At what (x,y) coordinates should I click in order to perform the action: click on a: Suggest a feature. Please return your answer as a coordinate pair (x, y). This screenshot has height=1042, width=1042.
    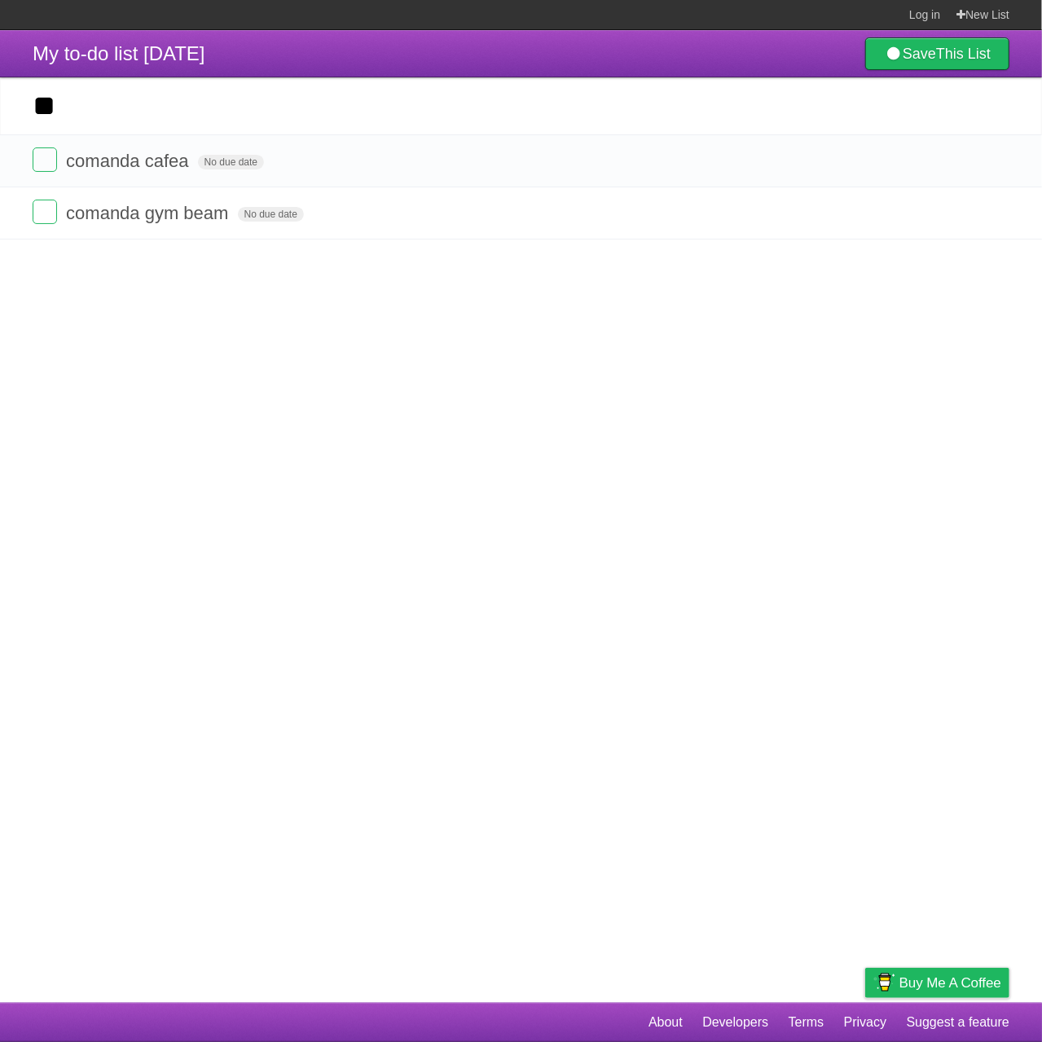
    Looking at the image, I should click on (958, 1023).